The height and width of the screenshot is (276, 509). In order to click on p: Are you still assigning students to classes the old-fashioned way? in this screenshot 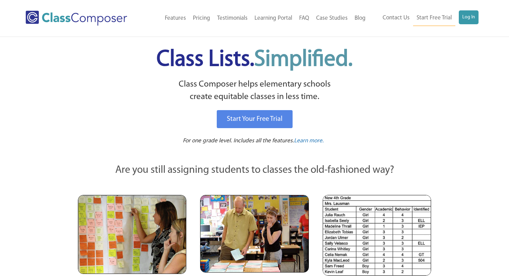, I will do `click(254, 170)`.